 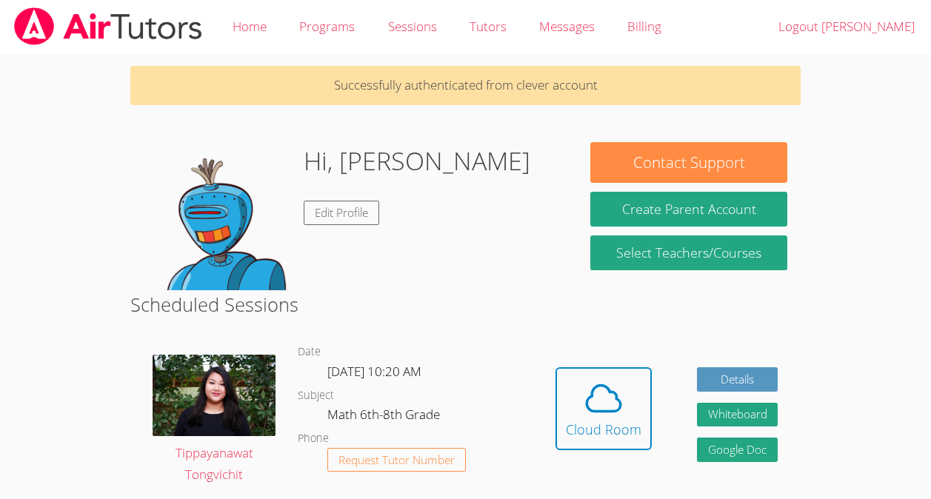 What do you see at coordinates (688, 209) in the screenshot?
I see `button: Create Parent Account` at bounding box center [688, 209].